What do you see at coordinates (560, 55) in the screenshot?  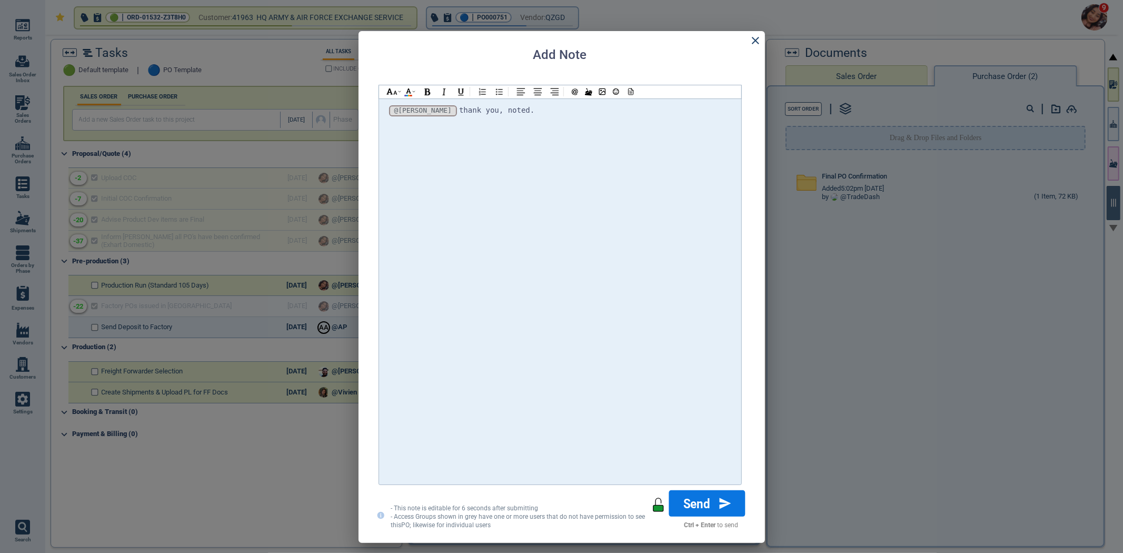 I see `h2: Add Note` at bounding box center [560, 55].